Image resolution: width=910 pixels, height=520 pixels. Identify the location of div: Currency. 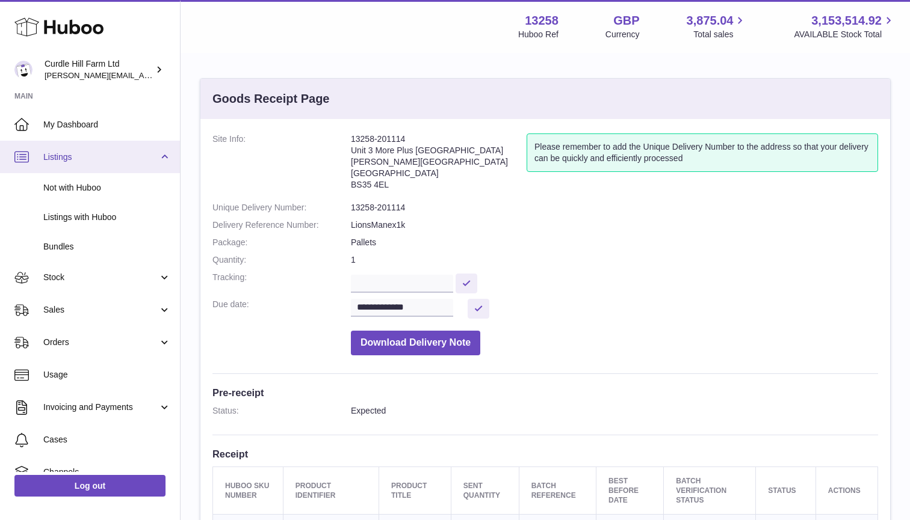
(622, 34).